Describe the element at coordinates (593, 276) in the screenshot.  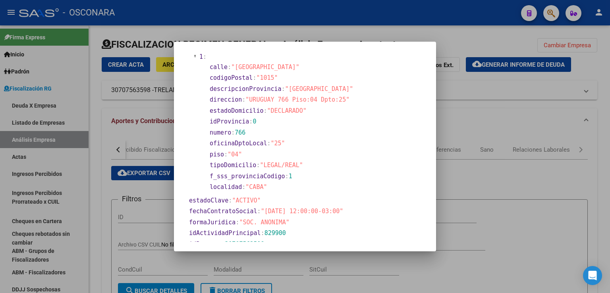
I see `div: Open Intercom Messenger` at that location.